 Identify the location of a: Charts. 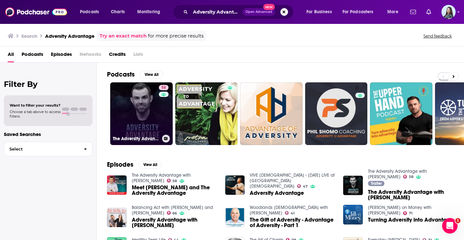
(118, 12).